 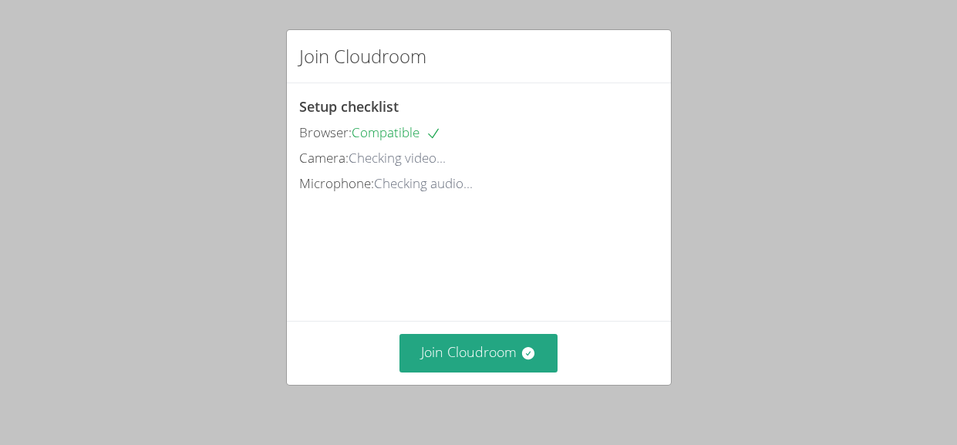 What do you see at coordinates (396, 132) in the screenshot?
I see `span: Compatible` at bounding box center [396, 132].